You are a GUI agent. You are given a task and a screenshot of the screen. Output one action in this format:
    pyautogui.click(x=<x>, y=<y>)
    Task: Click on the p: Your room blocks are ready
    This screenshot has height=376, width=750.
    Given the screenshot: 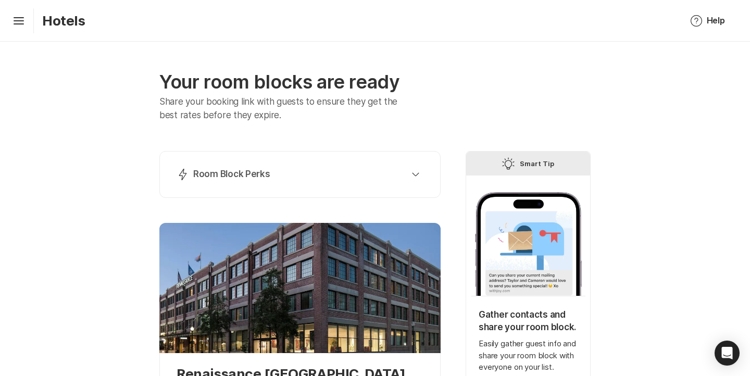 What is the action you would take?
    pyautogui.click(x=300, y=82)
    